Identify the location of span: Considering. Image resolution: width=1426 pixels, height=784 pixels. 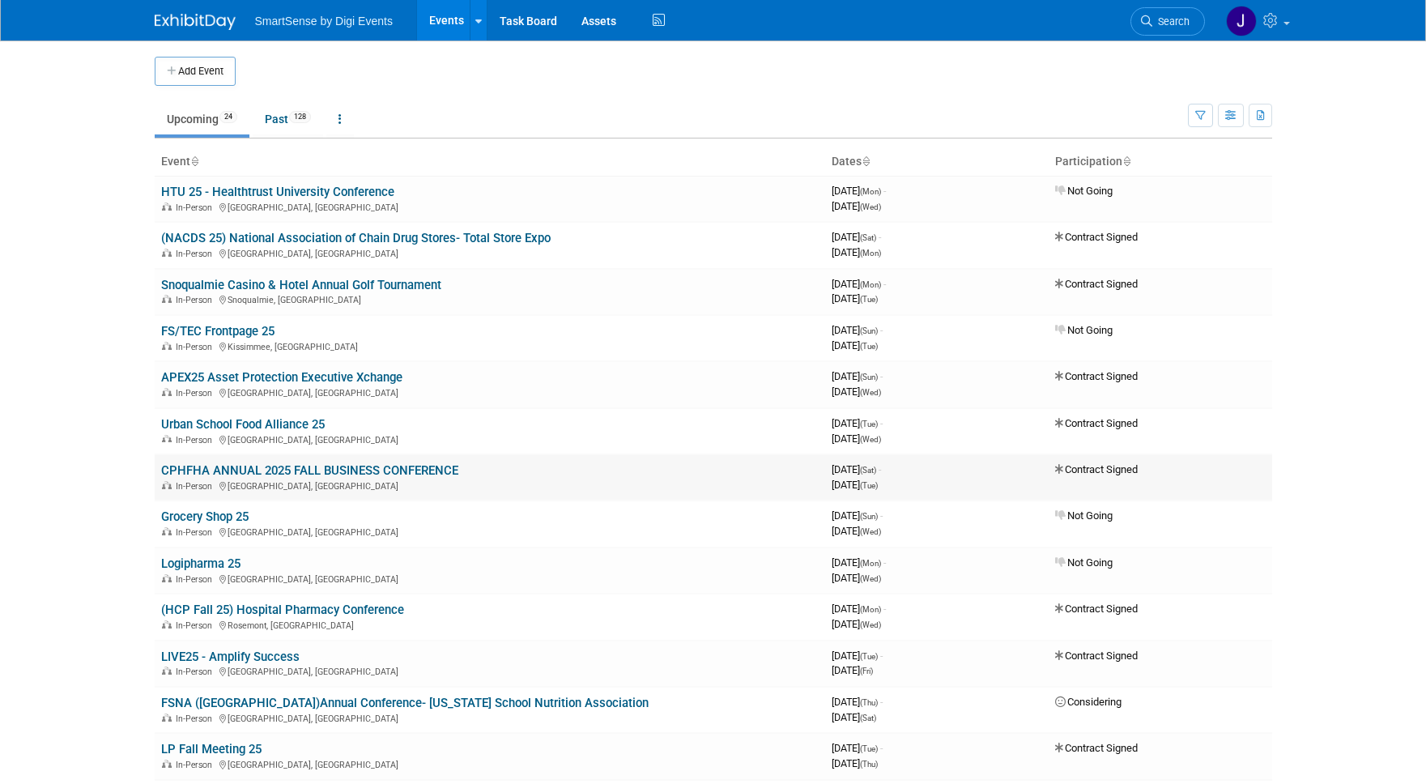
(1088, 701).